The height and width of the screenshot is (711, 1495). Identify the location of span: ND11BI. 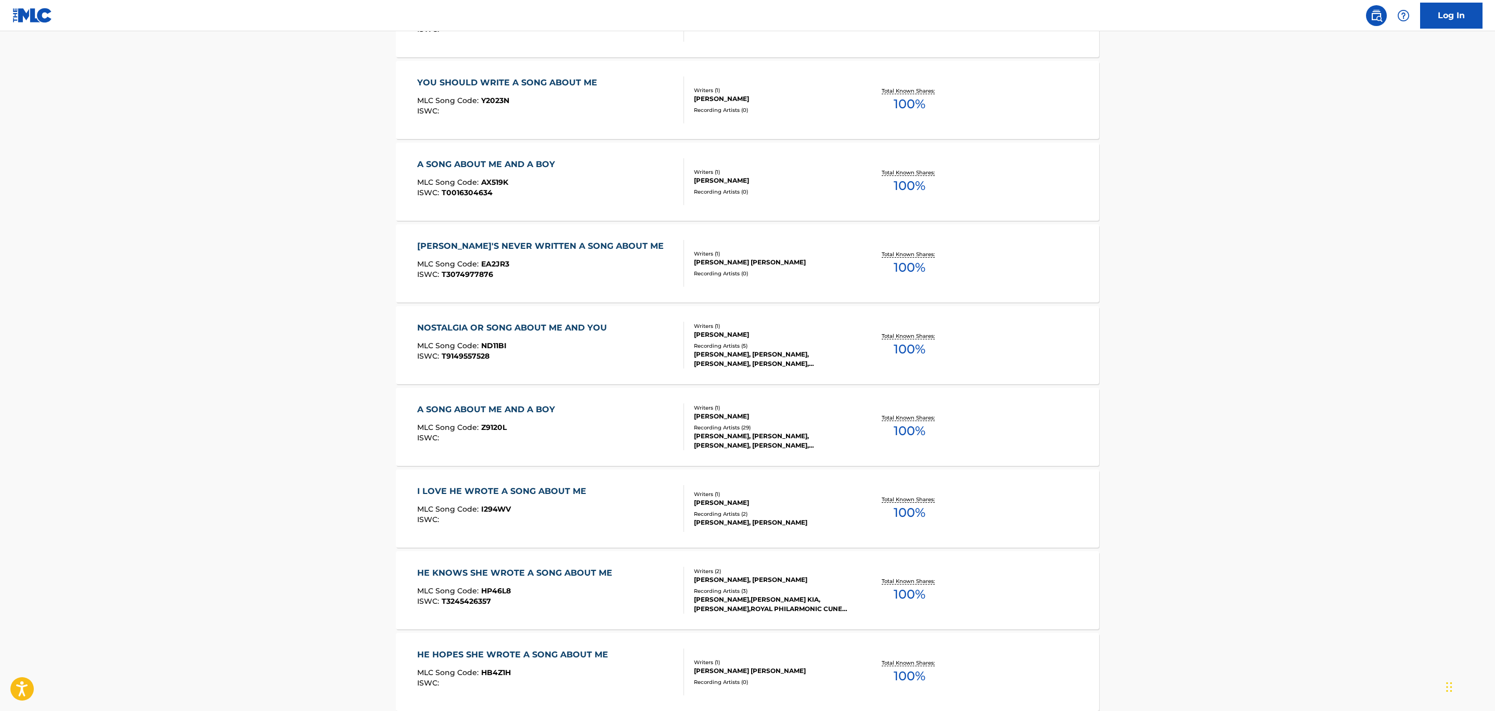
(494, 345).